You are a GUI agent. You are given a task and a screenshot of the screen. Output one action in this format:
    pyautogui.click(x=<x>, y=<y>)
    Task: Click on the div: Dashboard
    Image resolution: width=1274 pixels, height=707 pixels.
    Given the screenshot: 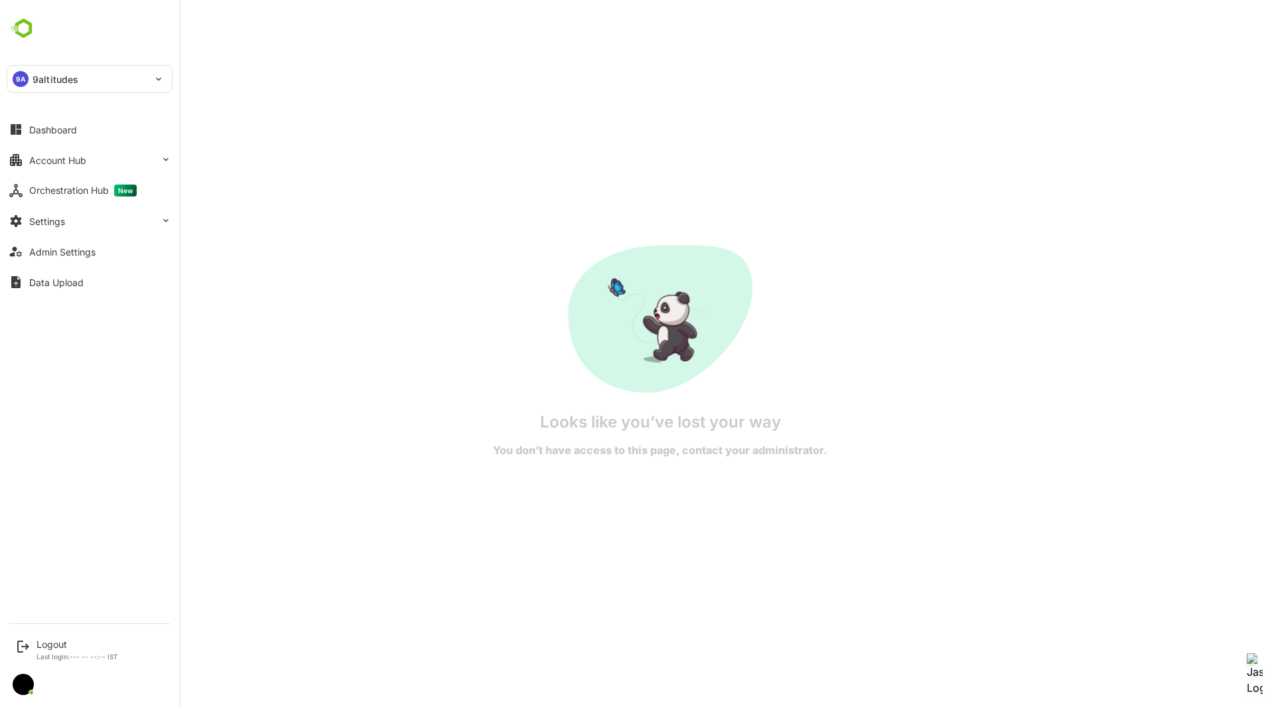 What is the action you would take?
    pyautogui.click(x=53, y=129)
    